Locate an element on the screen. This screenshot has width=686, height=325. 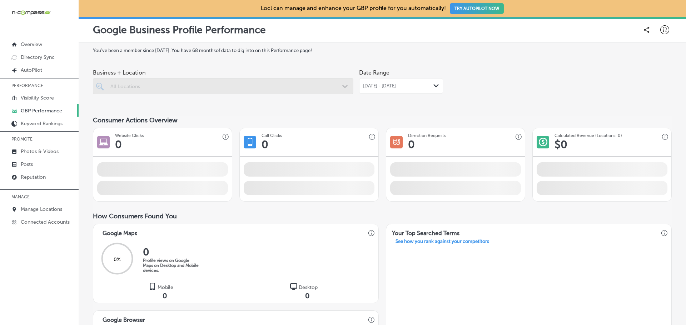
h3: Call Clicks is located at coordinates (271, 136).